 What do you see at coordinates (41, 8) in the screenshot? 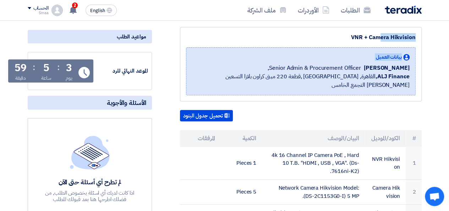
I see `div: الحساب` at bounding box center [41, 8].